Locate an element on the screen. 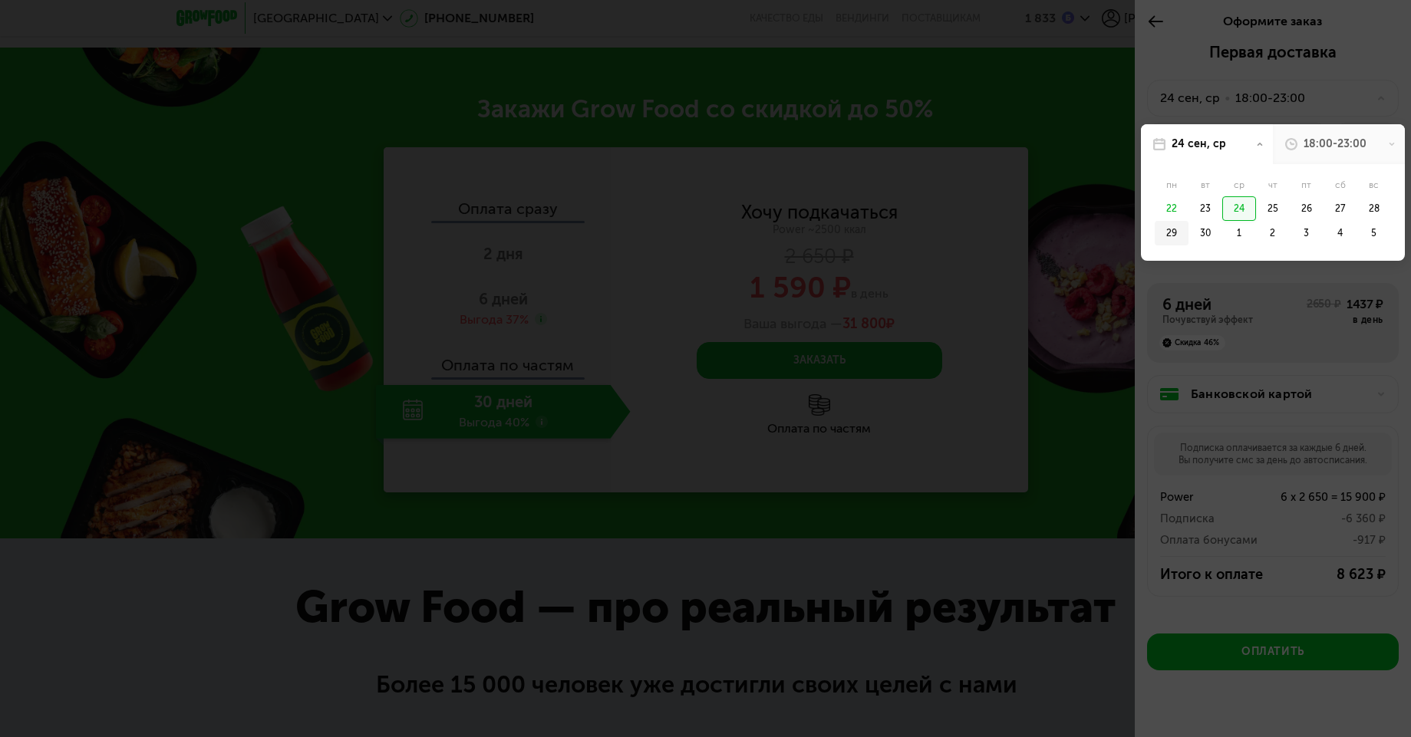 This screenshot has height=737, width=1411. div: 1 is located at coordinates (1239, 233).